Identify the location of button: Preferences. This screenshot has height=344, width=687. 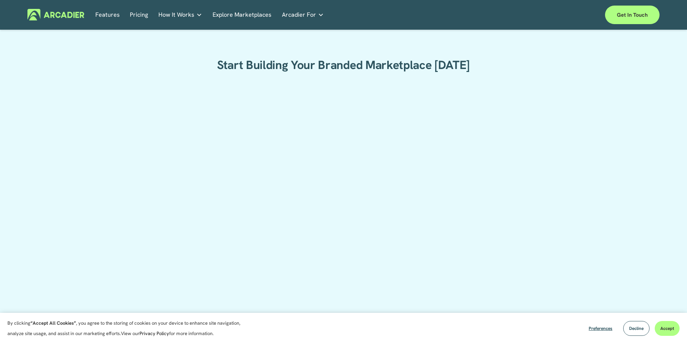
(600, 328).